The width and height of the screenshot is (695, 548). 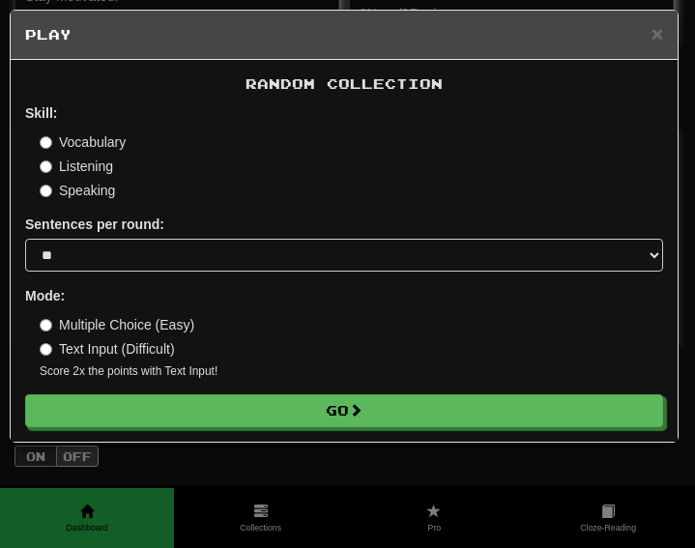 I want to click on input: Multiple Choice (Easy), so click(x=45, y=325).